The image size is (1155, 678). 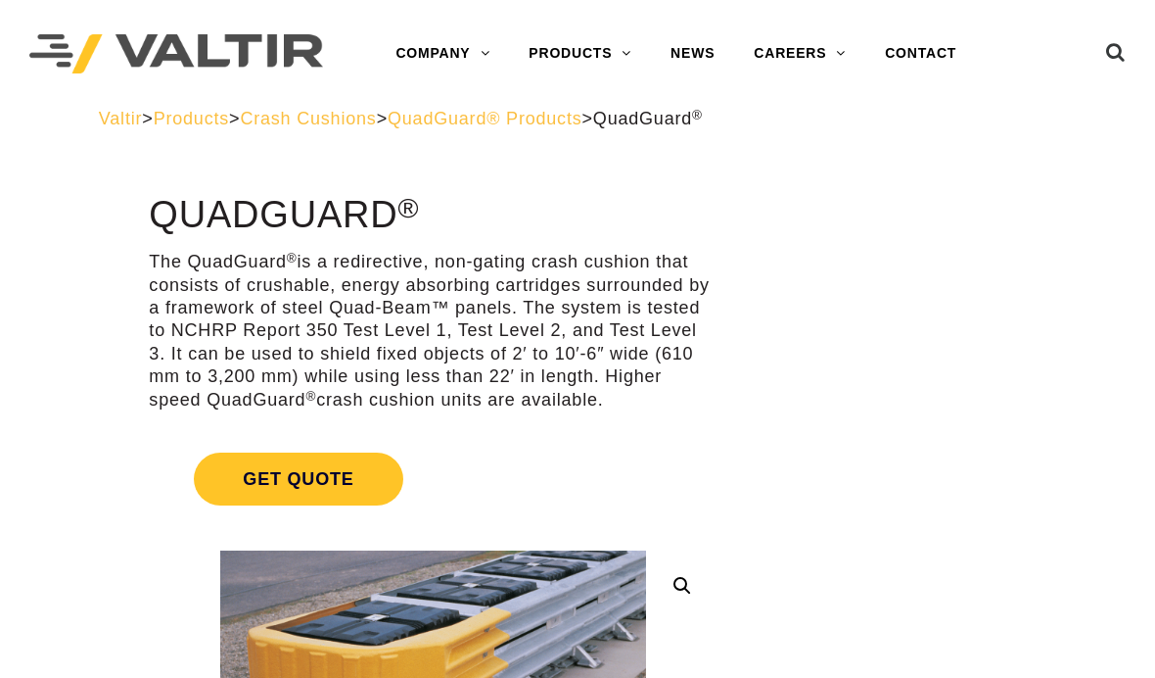 I want to click on a: CAREERS, so click(x=800, y=54).